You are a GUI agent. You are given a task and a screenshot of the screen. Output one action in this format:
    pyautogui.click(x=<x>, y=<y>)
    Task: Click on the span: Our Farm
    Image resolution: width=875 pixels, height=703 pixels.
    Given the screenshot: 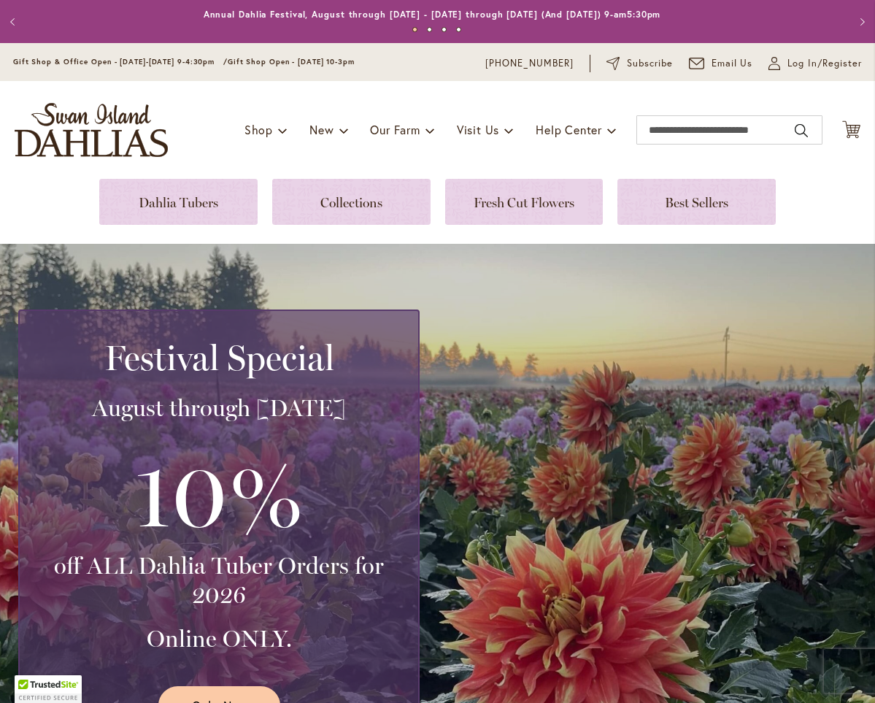 What is the action you would take?
    pyautogui.click(x=395, y=129)
    